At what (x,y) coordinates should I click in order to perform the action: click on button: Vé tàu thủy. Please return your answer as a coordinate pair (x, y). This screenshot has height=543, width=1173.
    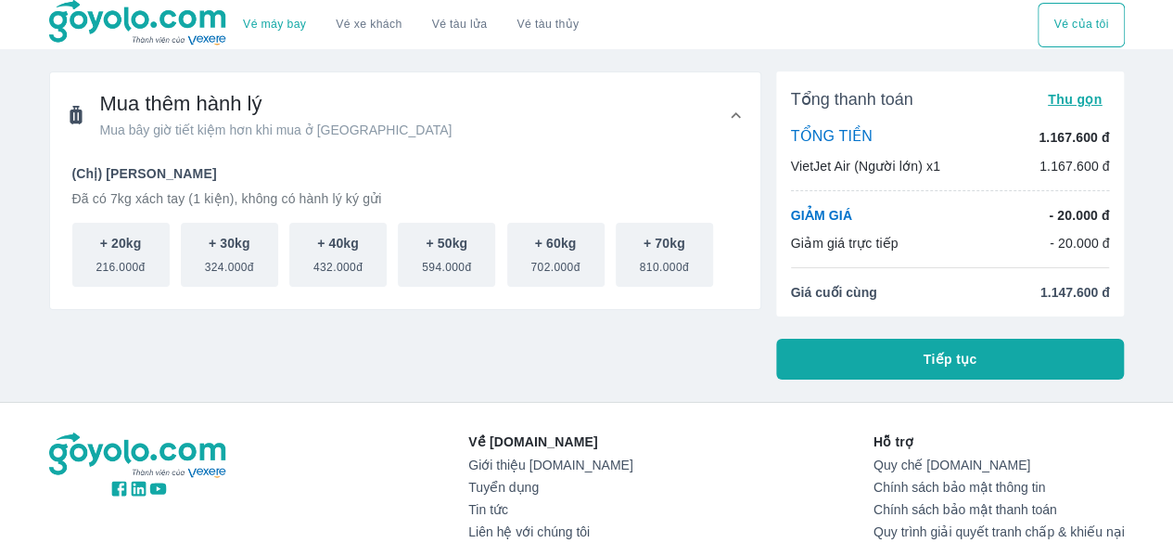
    Looking at the image, I should click on (547, 25).